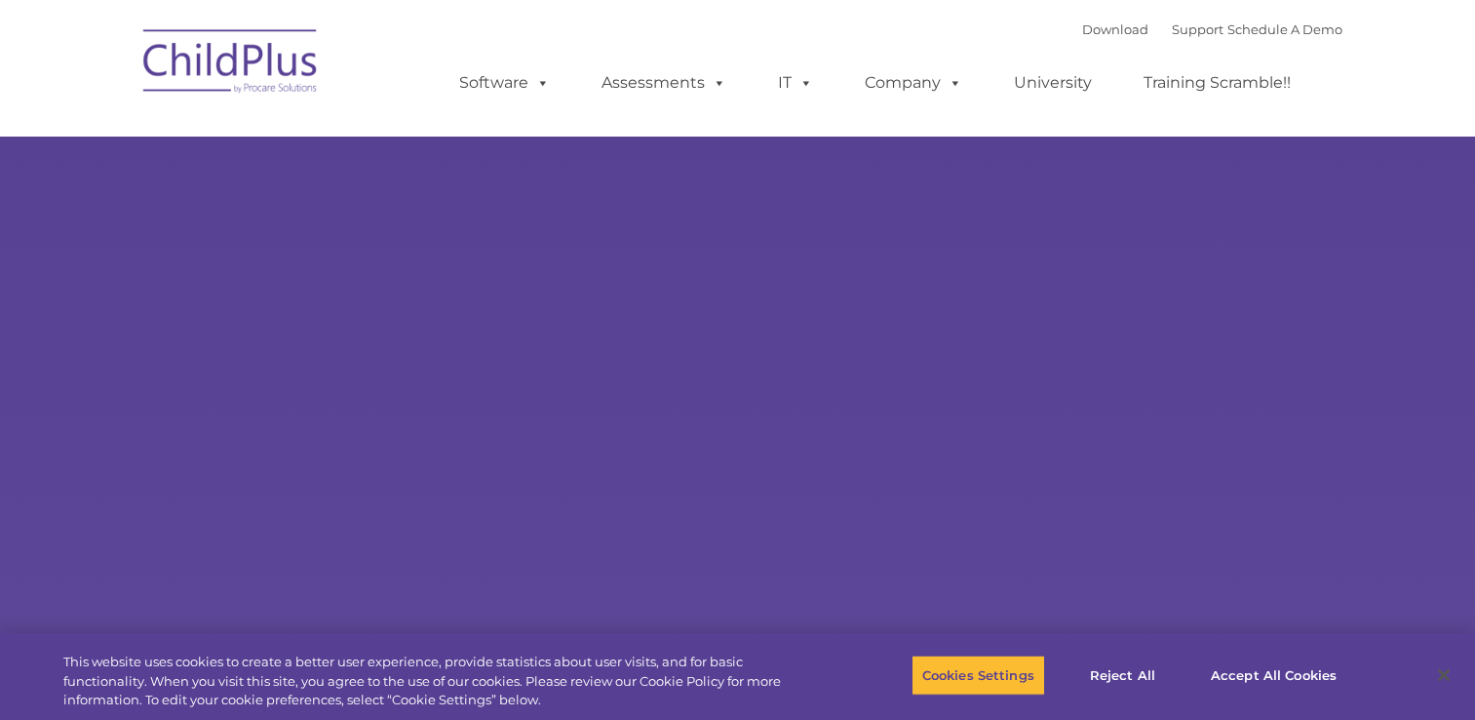 This screenshot has width=1475, height=720. Describe the element at coordinates (664, 83) in the screenshot. I see `a: Assessments` at that location.